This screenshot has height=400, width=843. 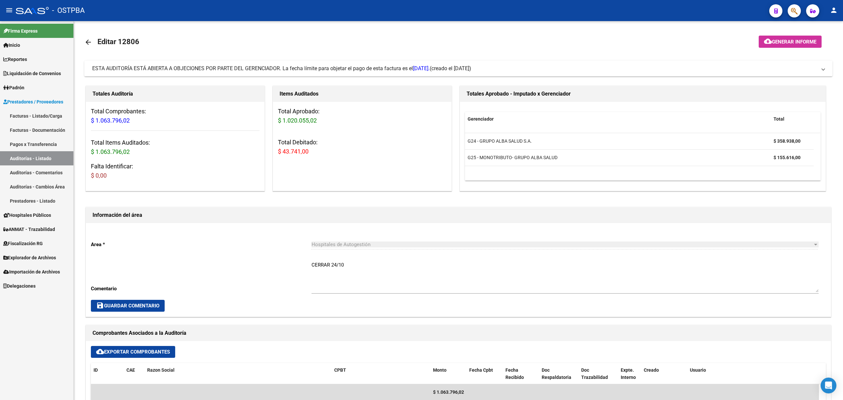 What do you see at coordinates (459, 215) in the screenshot?
I see `h1: Información del área` at bounding box center [459, 215].